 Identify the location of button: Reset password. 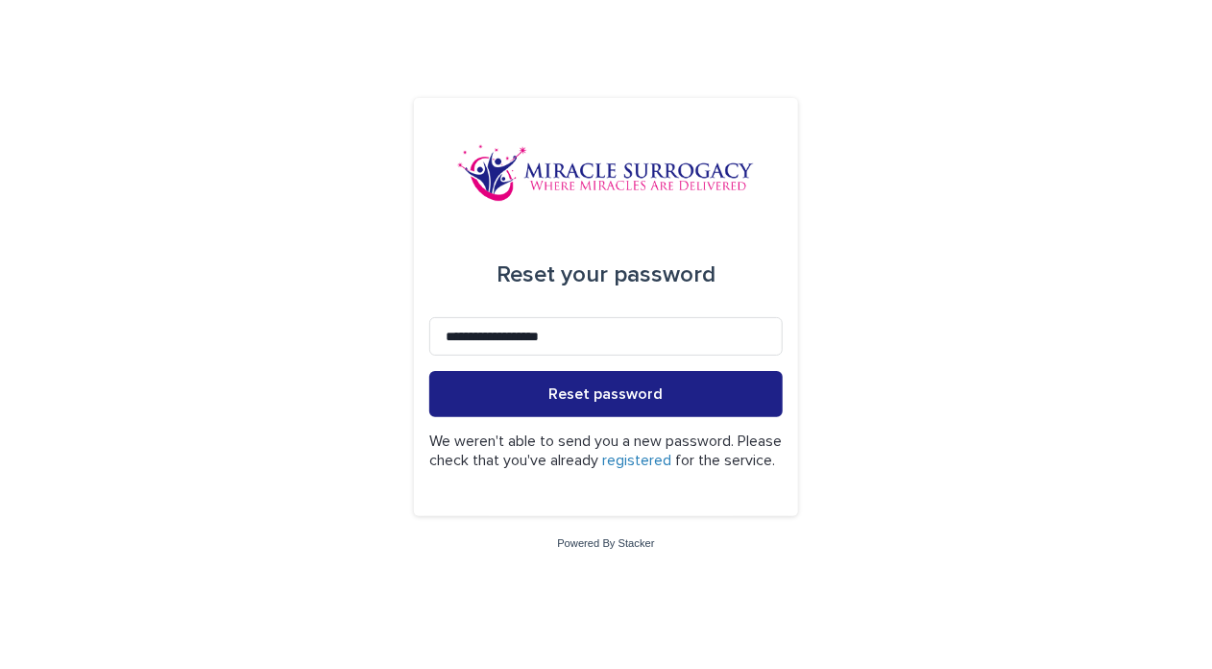
(606, 394).